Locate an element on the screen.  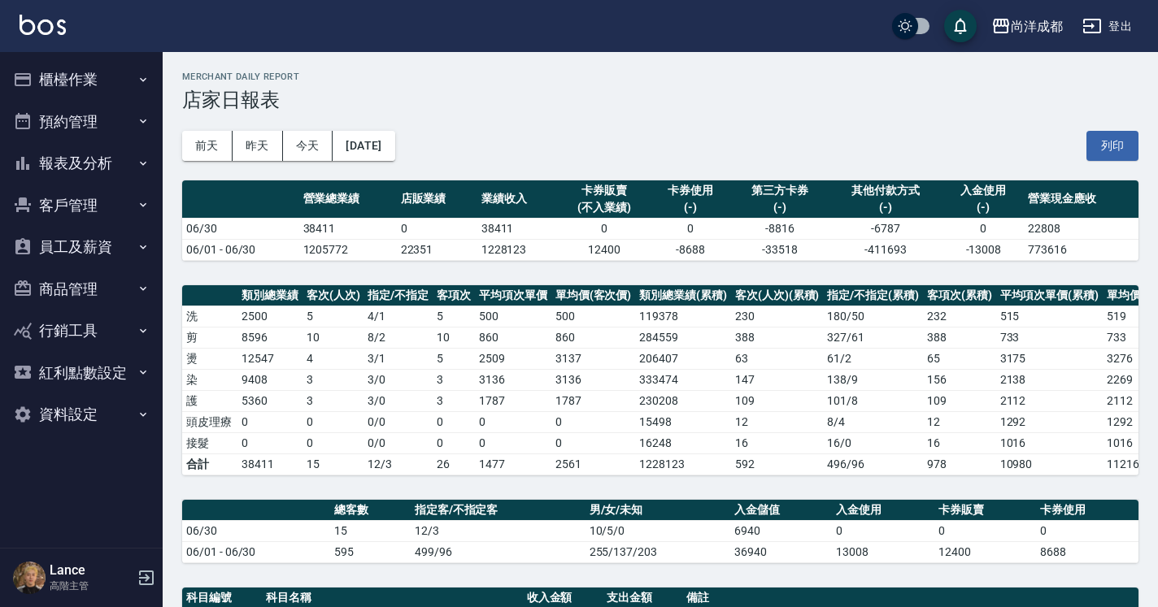
h2: Merchant Daily Report is located at coordinates (660, 76).